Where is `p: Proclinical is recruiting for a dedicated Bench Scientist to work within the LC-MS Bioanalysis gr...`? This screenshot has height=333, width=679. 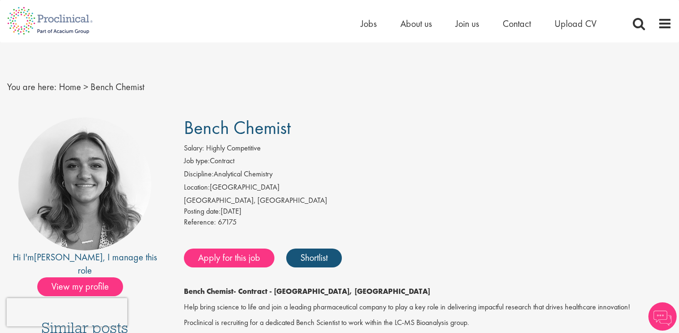 p: Proclinical is recruiting for a dedicated Bench Scientist to work within the LC-MS Bioanalysis gr... is located at coordinates (427, 322).